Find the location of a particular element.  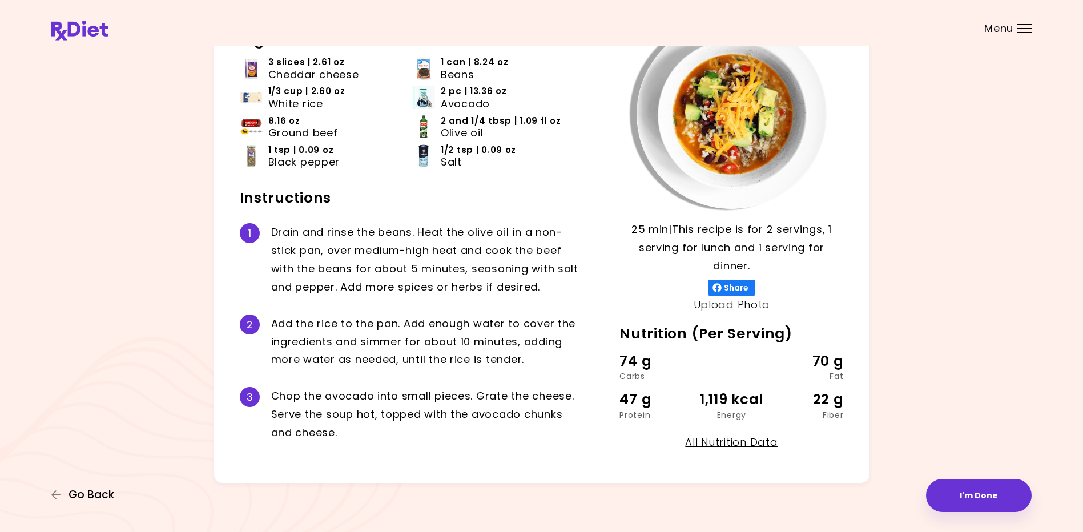

div: 74 g is located at coordinates (657, 361).